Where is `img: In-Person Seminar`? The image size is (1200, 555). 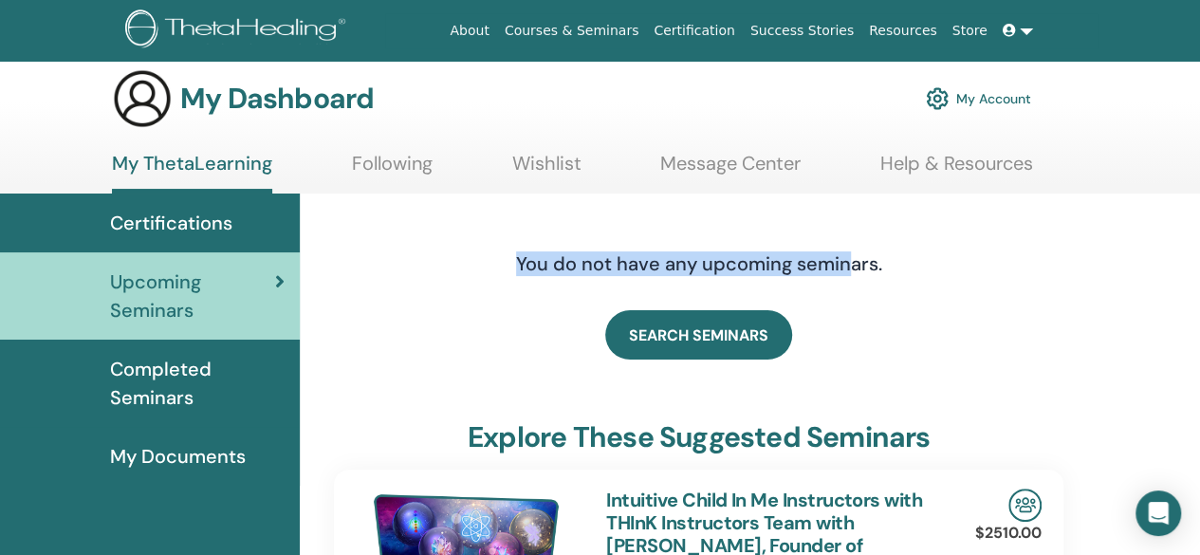 img: In-Person Seminar is located at coordinates (1025, 505).